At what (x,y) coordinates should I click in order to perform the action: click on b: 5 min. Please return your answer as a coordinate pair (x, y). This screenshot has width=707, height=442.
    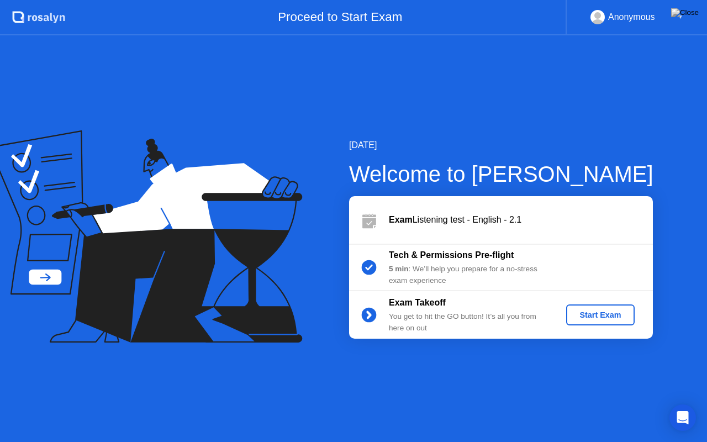
    Looking at the image, I should click on (399, 268).